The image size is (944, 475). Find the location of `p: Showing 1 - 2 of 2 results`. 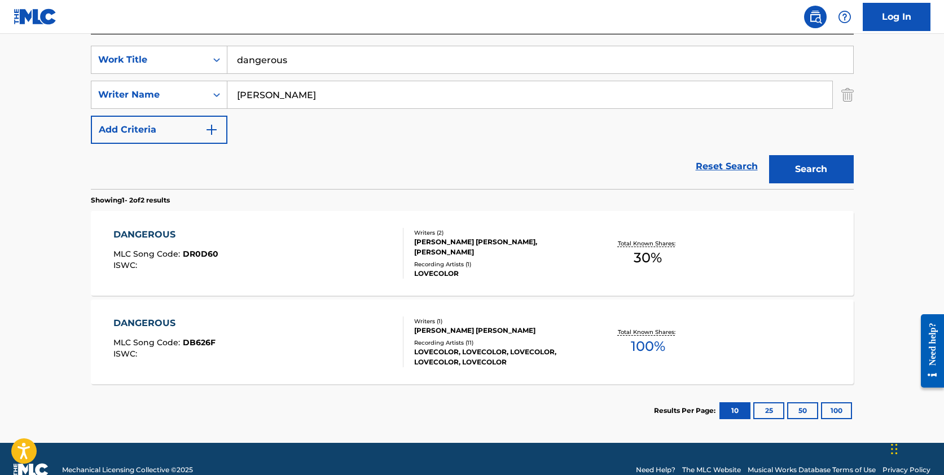

p: Showing 1 - 2 of 2 results is located at coordinates (130, 200).